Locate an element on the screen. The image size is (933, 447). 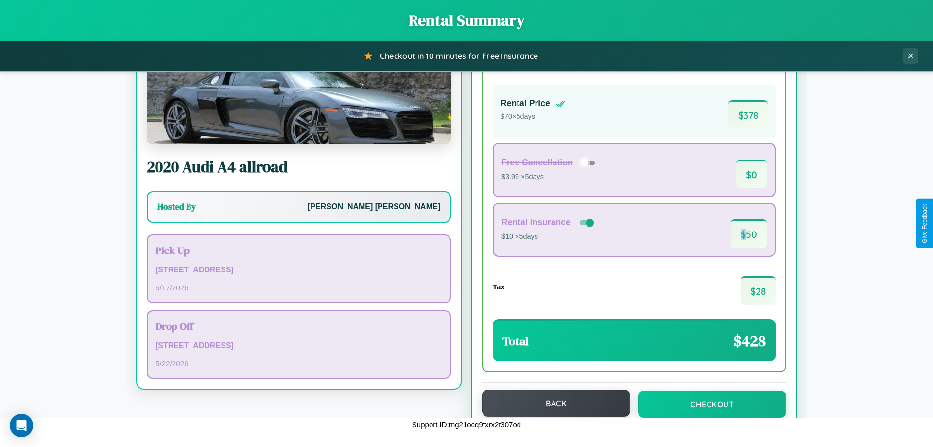
p: 5 / 22 / 2026 is located at coordinates (299, 363).